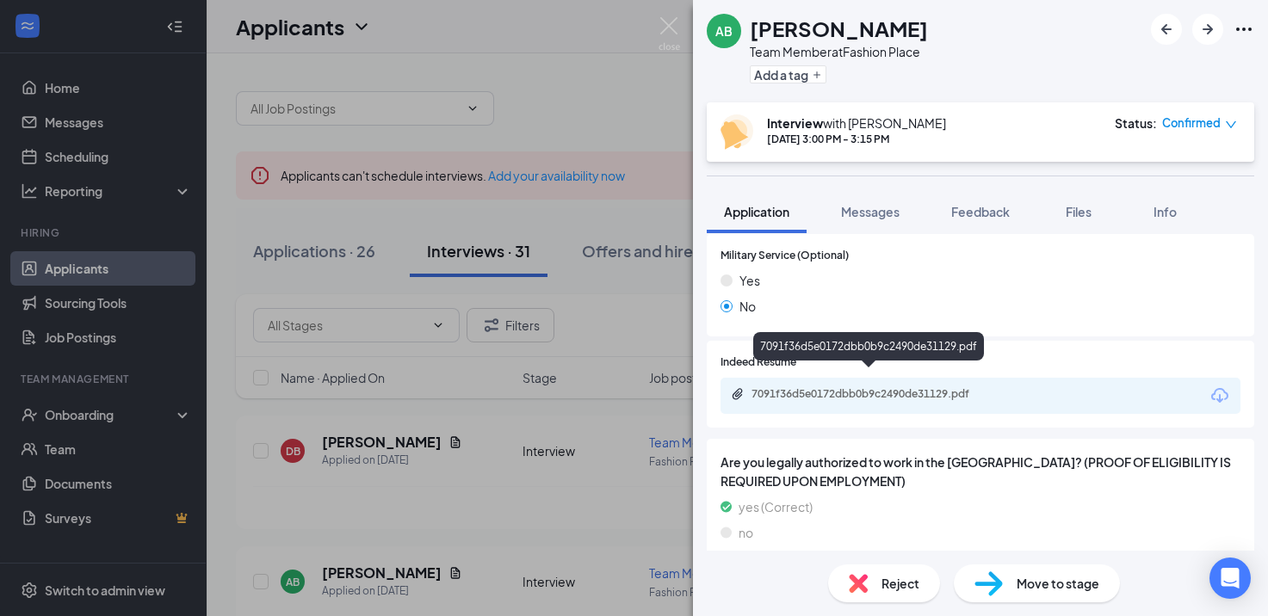 Image resolution: width=1268 pixels, height=616 pixels. I want to click on a: Paperclip7091f36d5e0172dbb0b9c2490de31129.pdf, so click(870, 395).